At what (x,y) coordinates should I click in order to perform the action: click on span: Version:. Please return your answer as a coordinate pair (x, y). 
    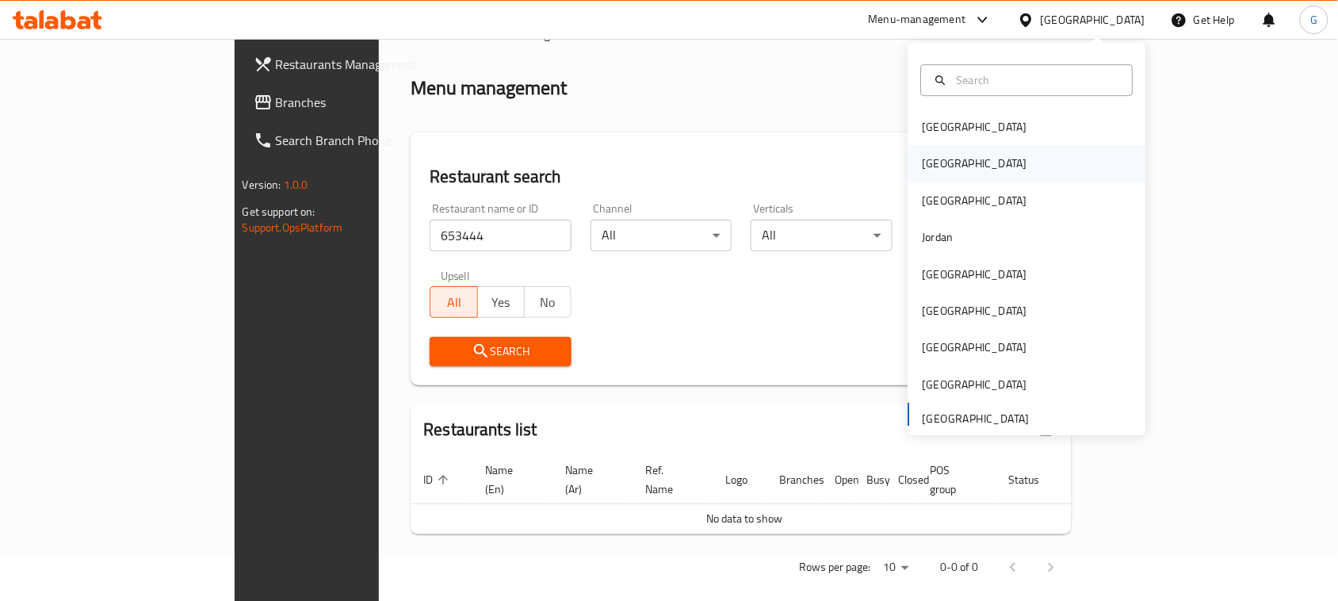
    Looking at the image, I should click on (262, 185).